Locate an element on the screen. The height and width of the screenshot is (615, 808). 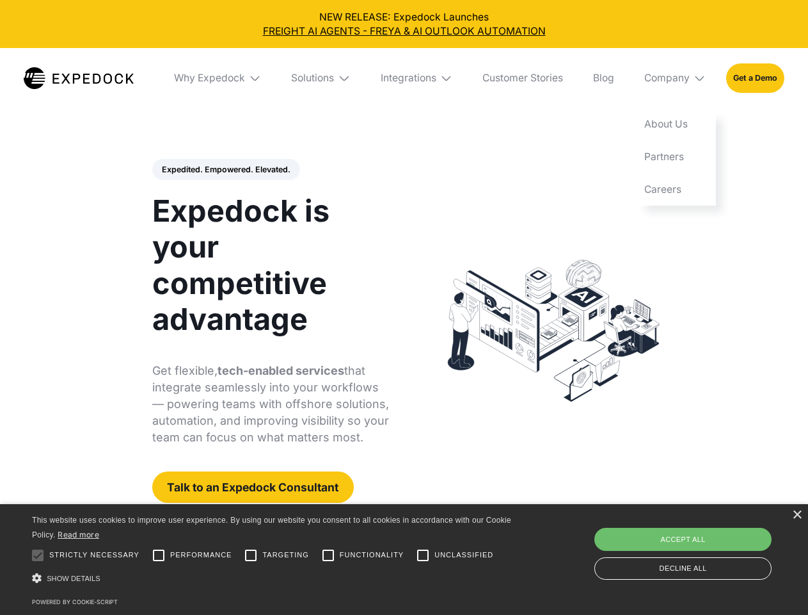
p: Get flexible, that integrate seamlessly into your workflows — powering teams with offshore soluti... is located at coordinates (271, 404).